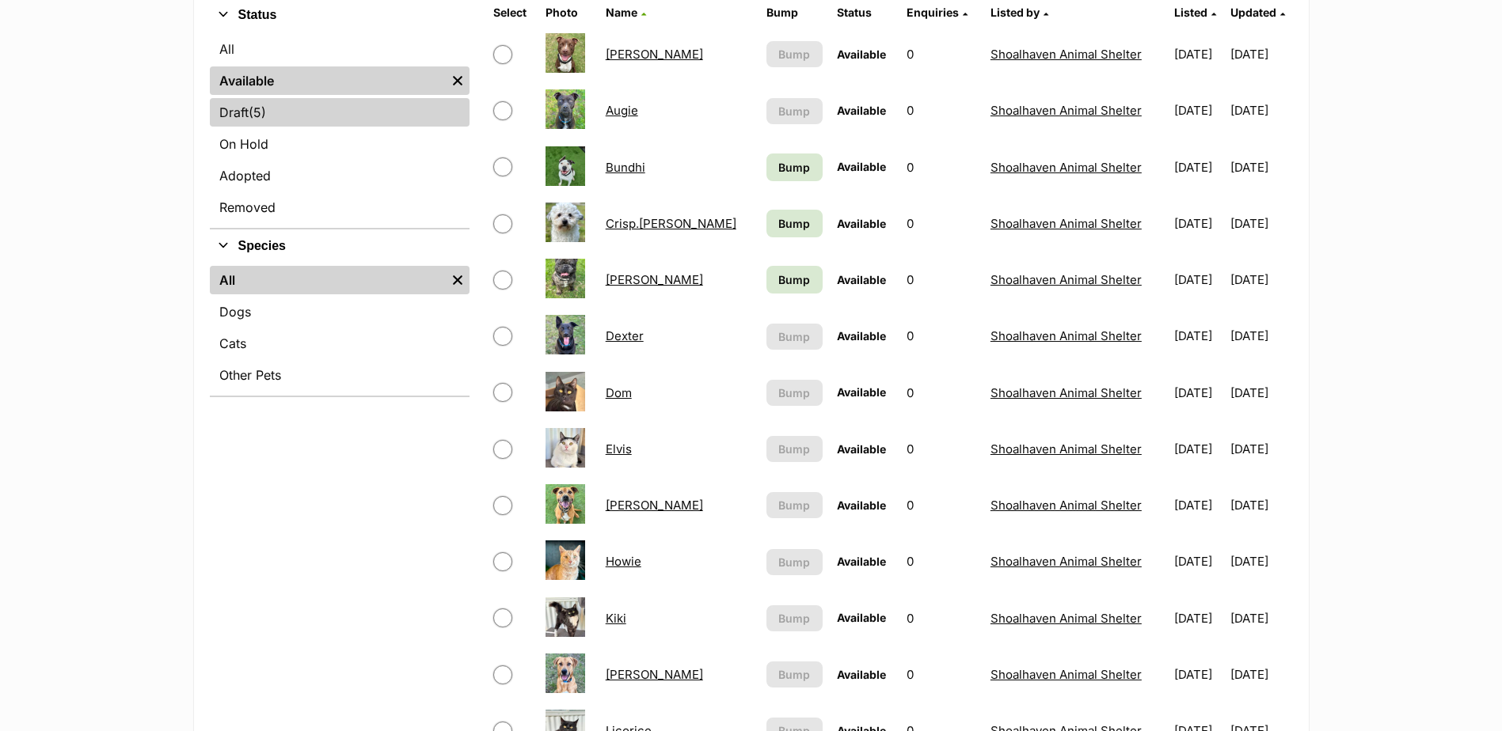 Image resolution: width=1502 pixels, height=731 pixels. What do you see at coordinates (340, 312) in the screenshot?
I see `a: Dogs` at bounding box center [340, 312].